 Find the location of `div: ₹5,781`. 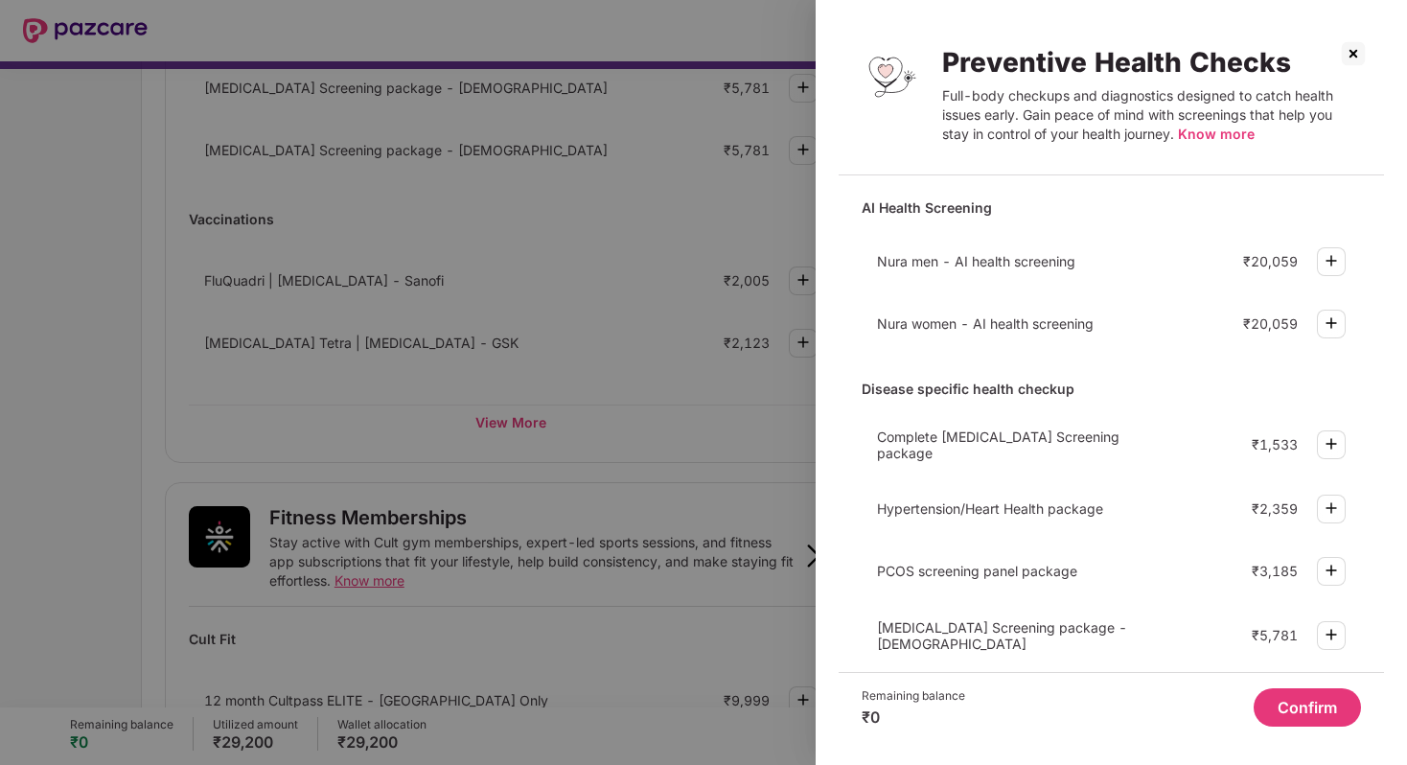

div: ₹5,781 is located at coordinates (1275, 635).